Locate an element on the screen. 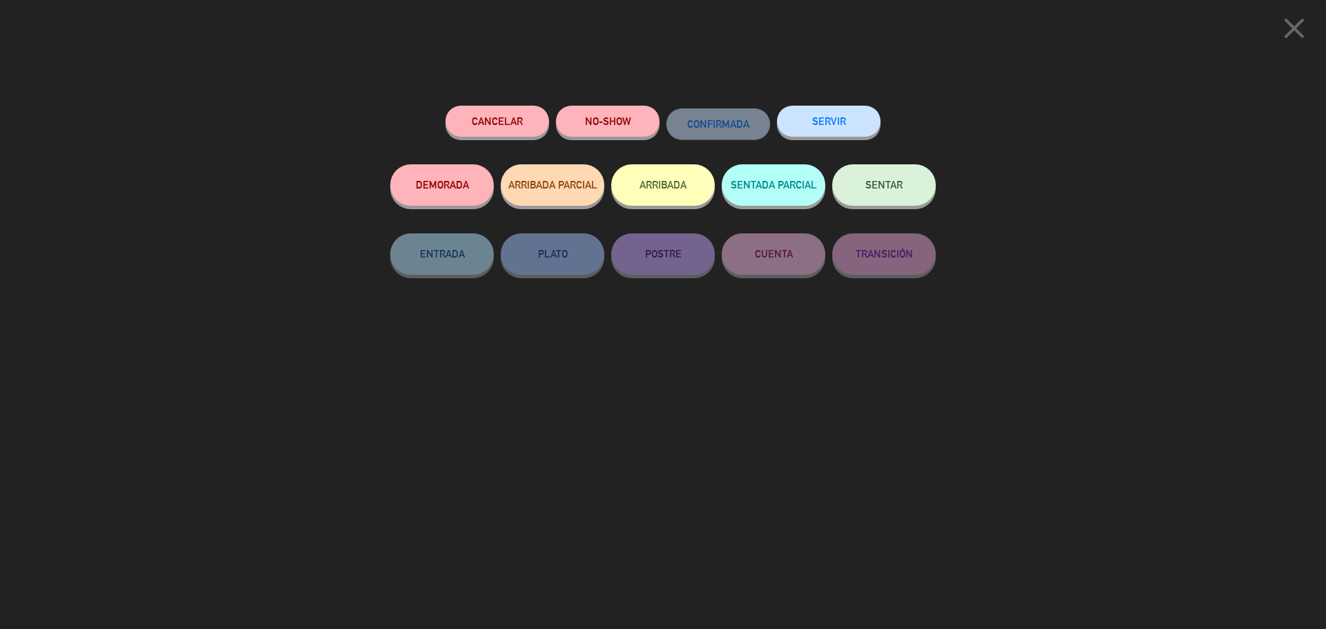 The width and height of the screenshot is (1326, 629). button: Cancelar is located at coordinates (497, 121).